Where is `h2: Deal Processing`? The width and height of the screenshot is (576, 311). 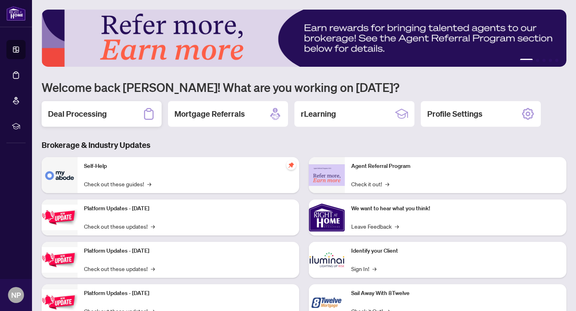 h2: Deal Processing is located at coordinates (77, 114).